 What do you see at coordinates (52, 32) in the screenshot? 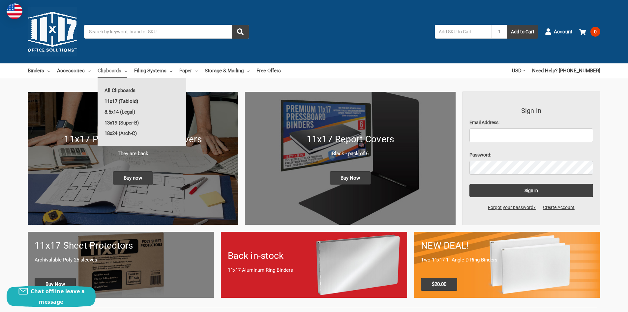
I see `img: 11x17.com` at bounding box center [52, 32].